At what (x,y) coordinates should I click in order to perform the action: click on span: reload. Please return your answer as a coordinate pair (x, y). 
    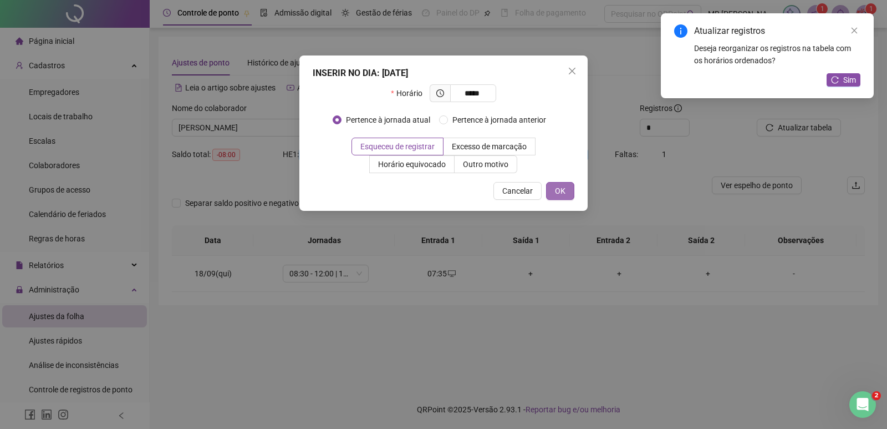
    Looking at the image, I should click on (835, 80).